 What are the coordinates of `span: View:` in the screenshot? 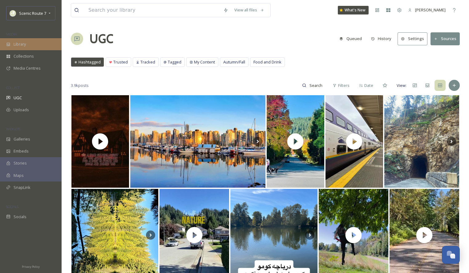 It's located at (401, 85).